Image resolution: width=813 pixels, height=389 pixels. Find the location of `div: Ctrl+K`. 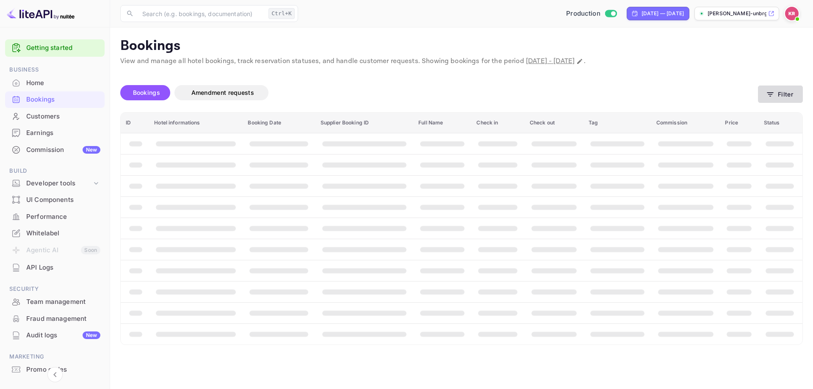

div: Ctrl+K is located at coordinates (282, 14).